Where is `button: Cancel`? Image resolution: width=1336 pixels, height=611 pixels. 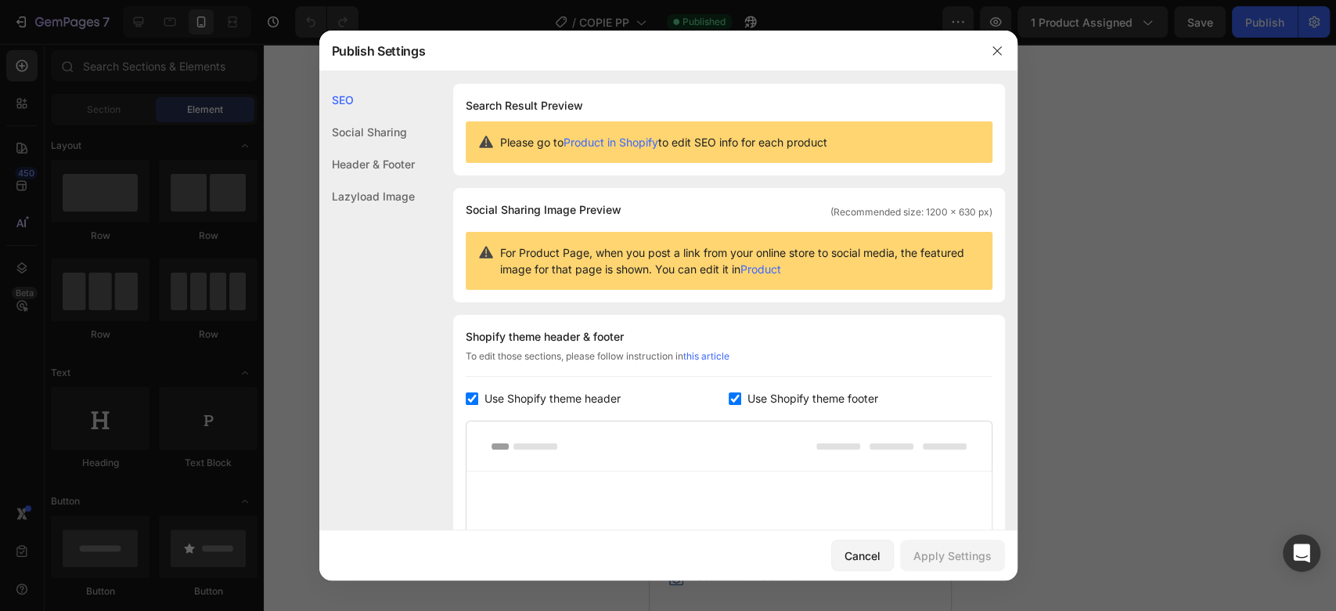
button: Cancel is located at coordinates (863, 555).